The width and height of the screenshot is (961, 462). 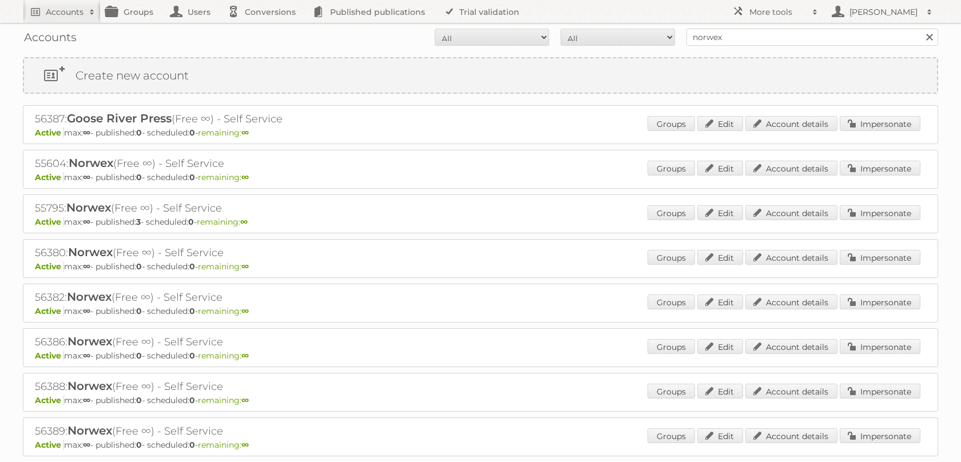 I want to click on h2: Accounts, so click(x=65, y=12).